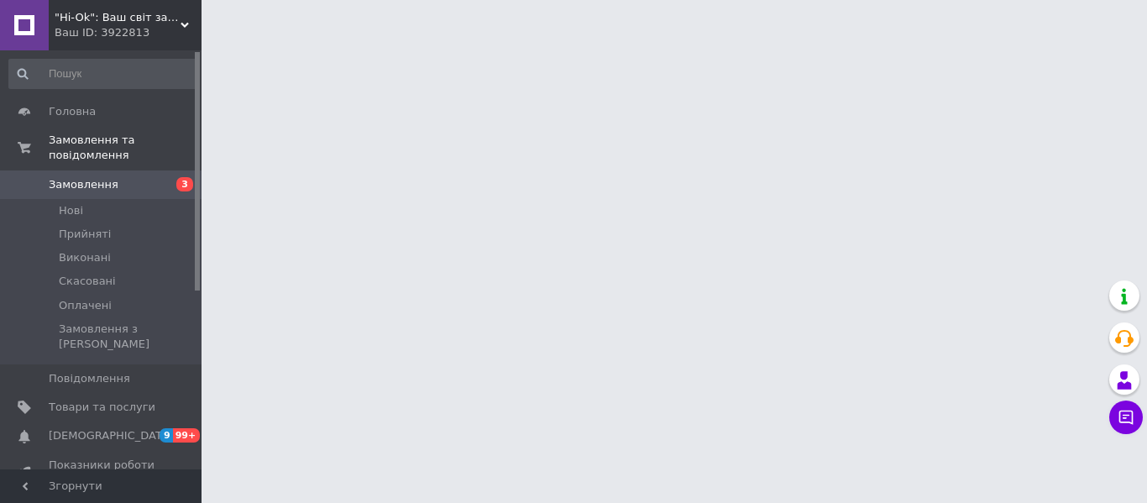 This screenshot has height=503, width=1147. I want to click on span: Показники роботи компанії, so click(102, 473).